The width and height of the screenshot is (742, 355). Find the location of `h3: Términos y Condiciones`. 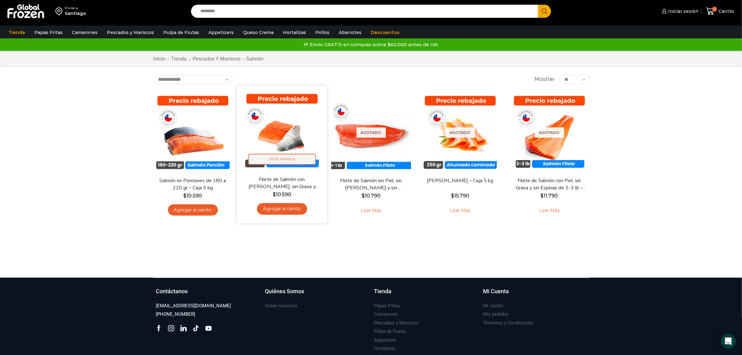

h3: Términos y Condiciones is located at coordinates (509, 323).